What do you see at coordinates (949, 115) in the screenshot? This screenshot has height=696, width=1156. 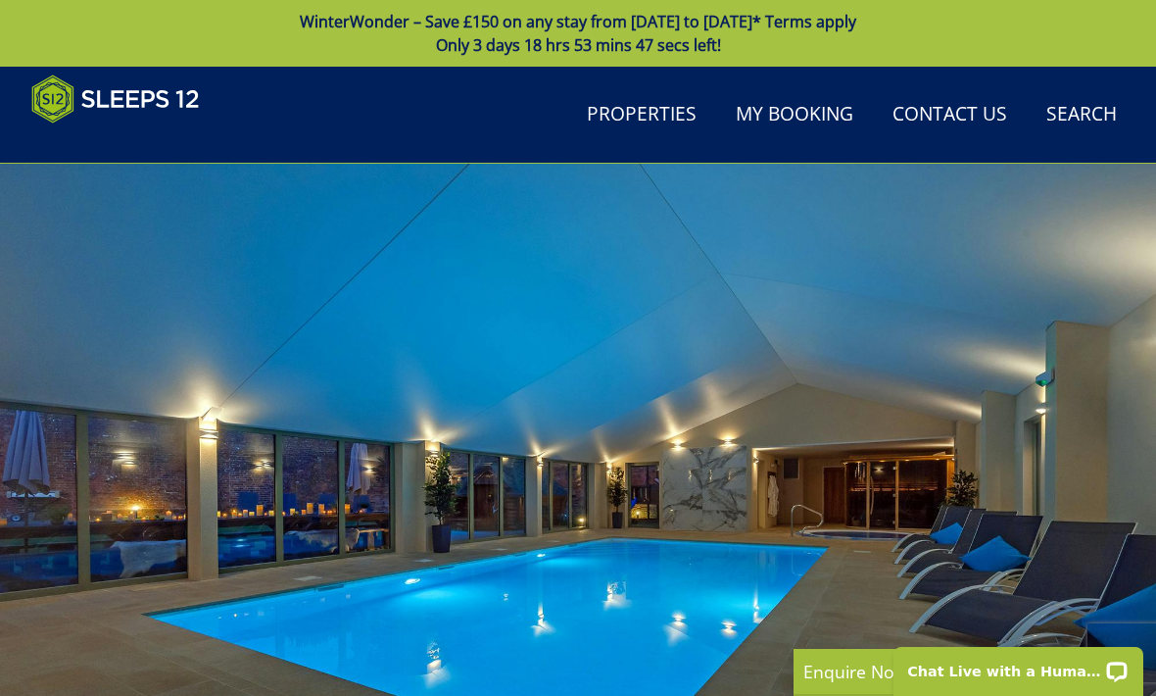 I see `a: Contact Us` at bounding box center [949, 115].